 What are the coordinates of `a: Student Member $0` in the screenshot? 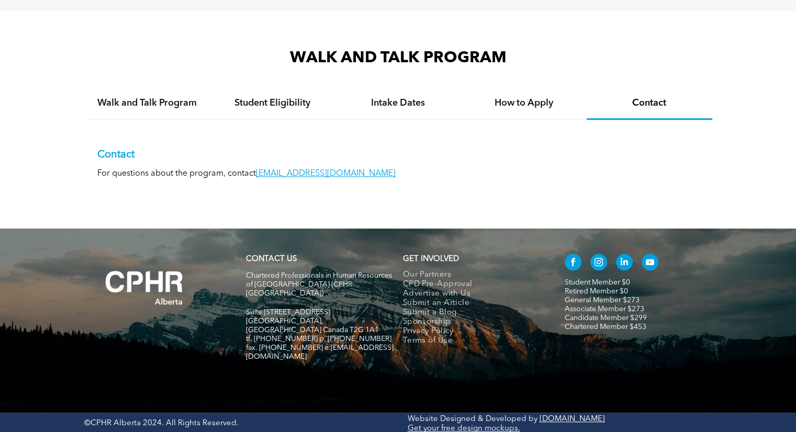 It's located at (597, 283).